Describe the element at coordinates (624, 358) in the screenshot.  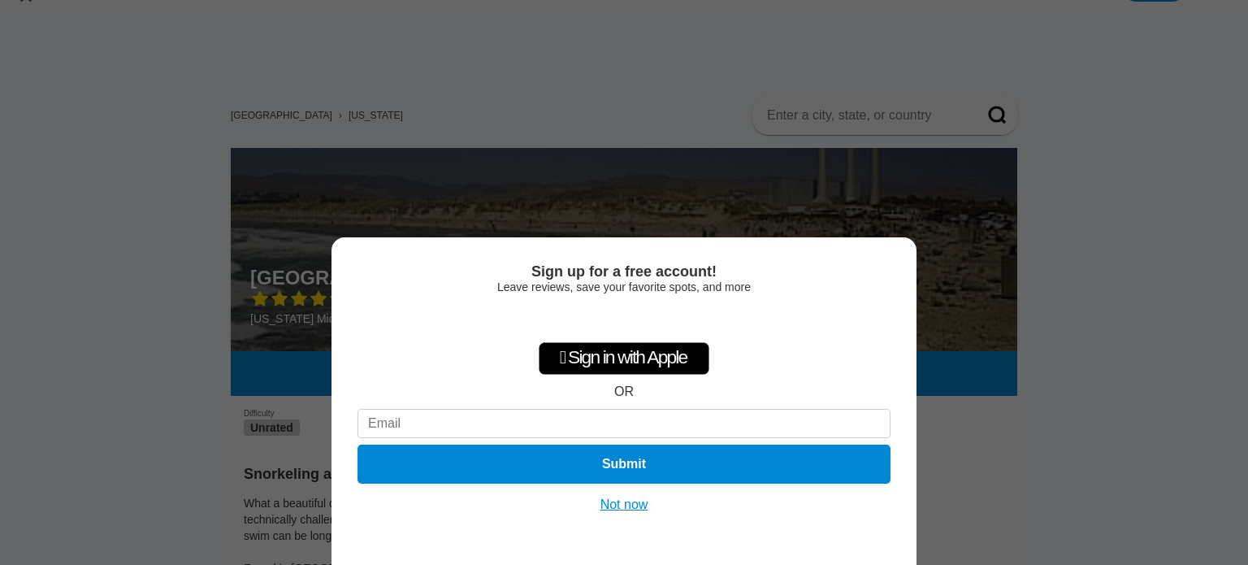
I see `div: Sign in with Apple` at that location.